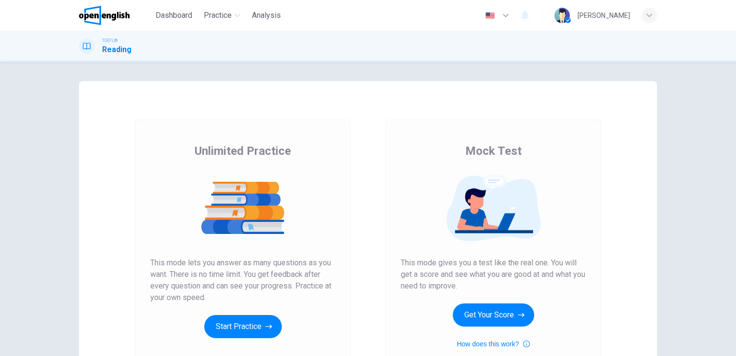  What do you see at coordinates (494, 315) in the screenshot?
I see `button: Get Your Score` at bounding box center [494, 315].